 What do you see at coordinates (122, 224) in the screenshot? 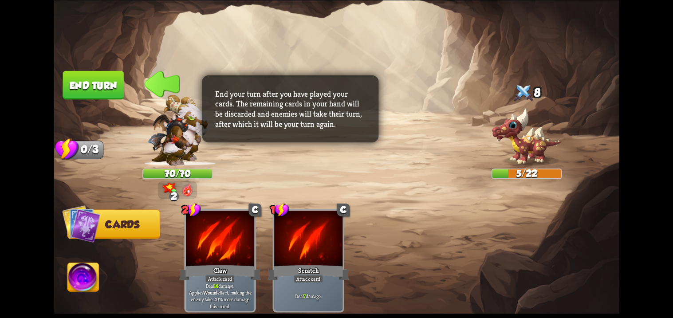
I see `span: Cards` at bounding box center [122, 224].